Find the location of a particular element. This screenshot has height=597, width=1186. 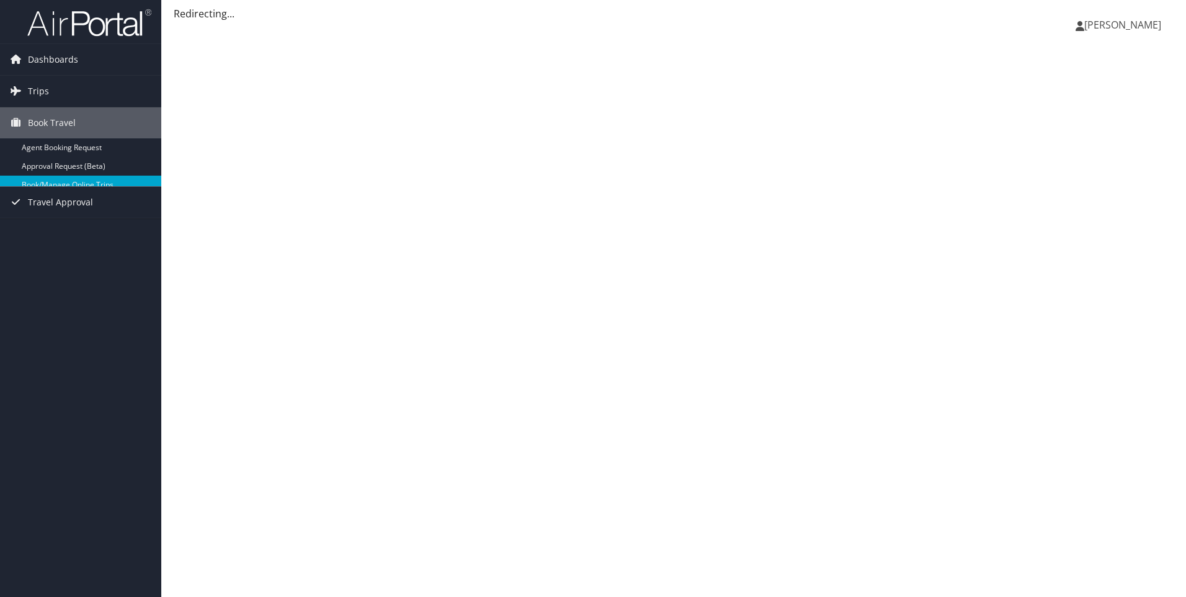

img: airportal-logo.png is located at coordinates (89, 22).